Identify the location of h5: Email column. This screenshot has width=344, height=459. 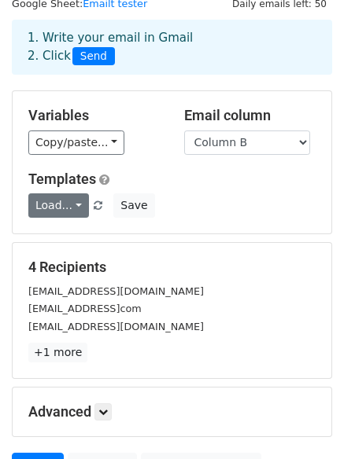
(250, 116).